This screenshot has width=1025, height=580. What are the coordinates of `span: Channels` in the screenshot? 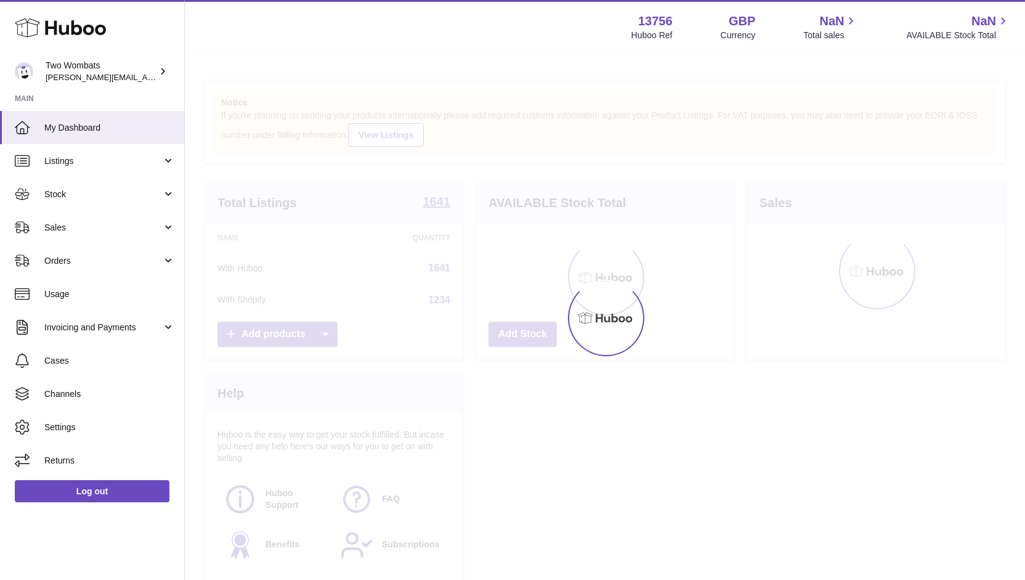 It's located at (110, 394).